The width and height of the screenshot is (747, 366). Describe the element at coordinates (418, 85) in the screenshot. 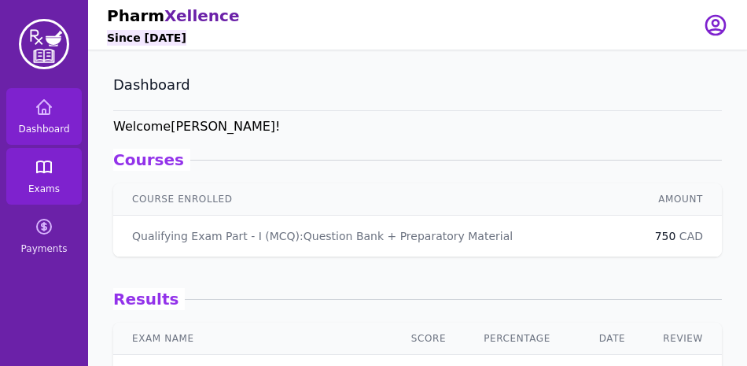

I see `h3: Dashboard` at that location.